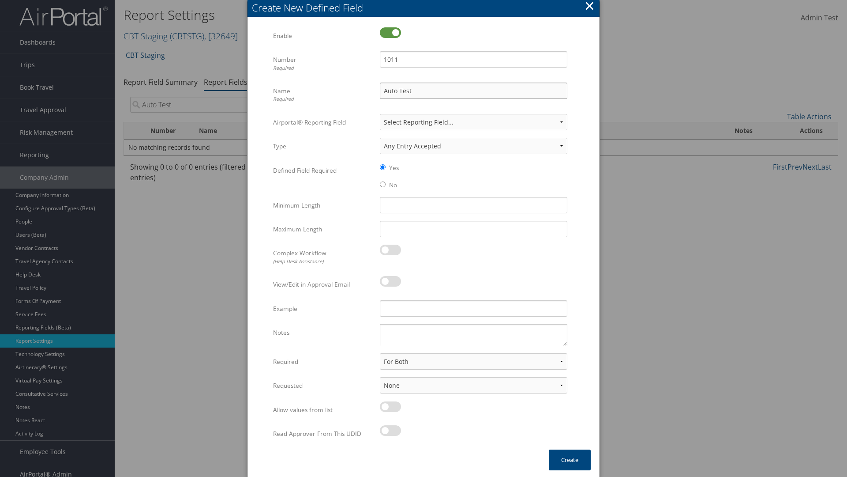 The height and width of the screenshot is (477, 847). I want to click on label: No, so click(393, 185).